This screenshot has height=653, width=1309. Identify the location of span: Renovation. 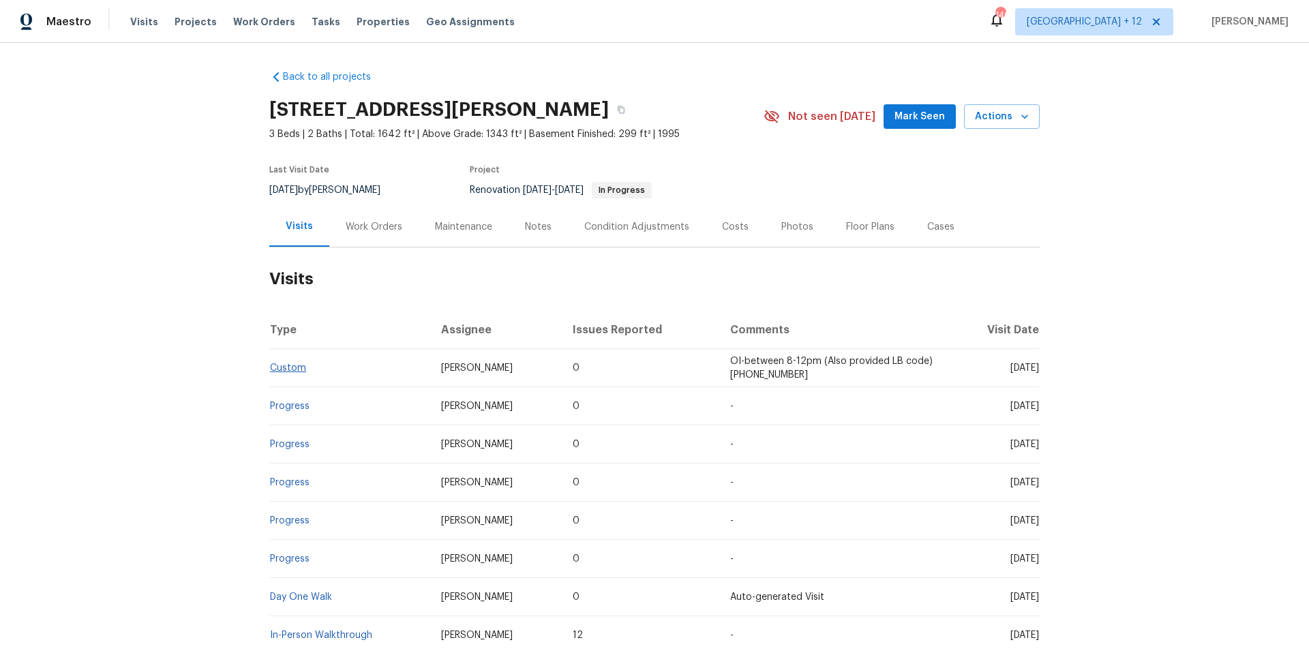
(560, 190).